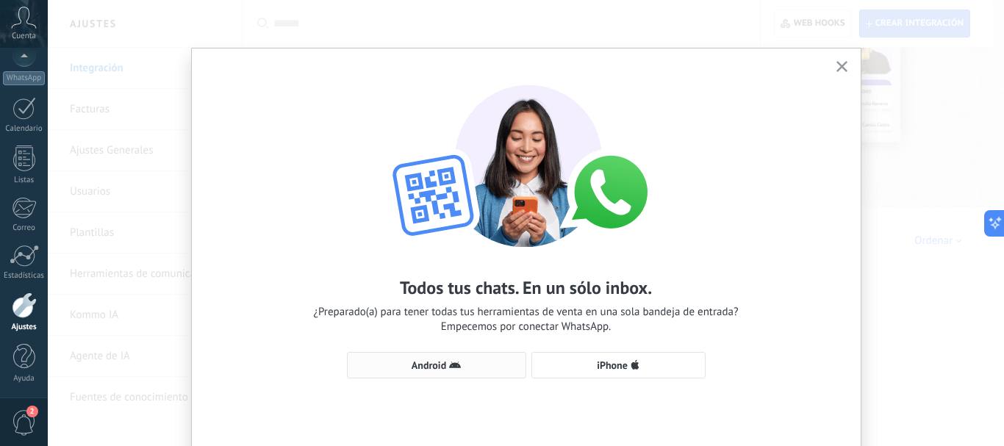  I want to click on div: Listas, so click(24, 180).